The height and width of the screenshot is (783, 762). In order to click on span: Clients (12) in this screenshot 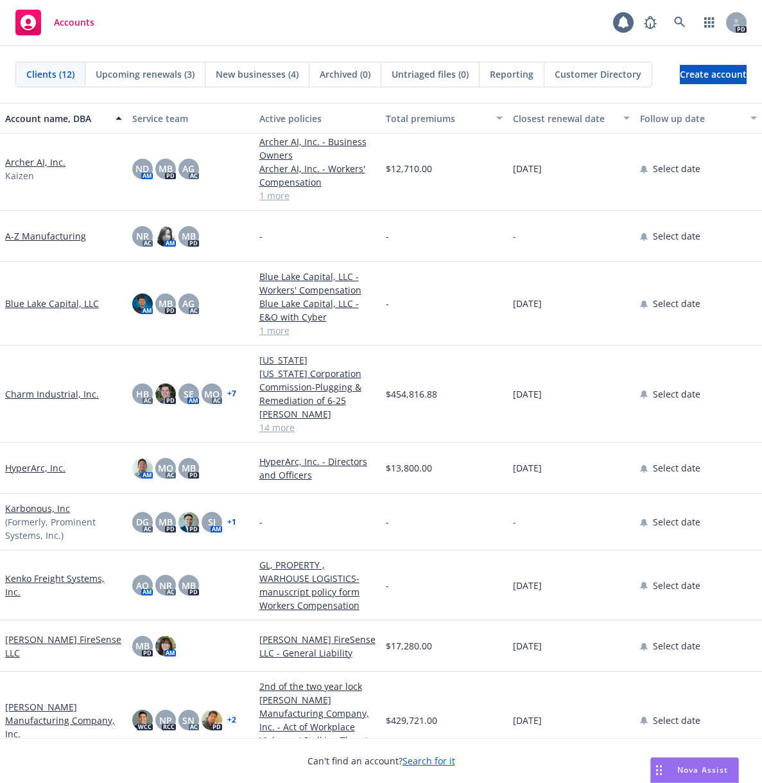, I will do `click(50, 74)`.